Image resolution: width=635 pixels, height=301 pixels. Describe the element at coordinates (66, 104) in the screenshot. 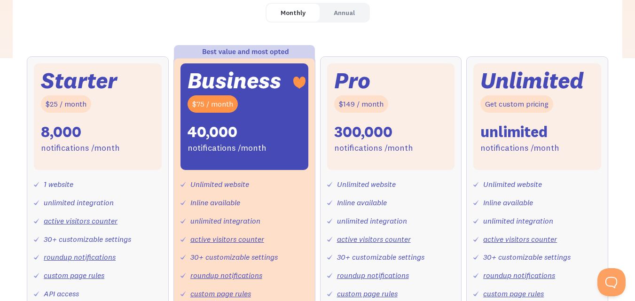

I see `div: $25 / month` at that location.